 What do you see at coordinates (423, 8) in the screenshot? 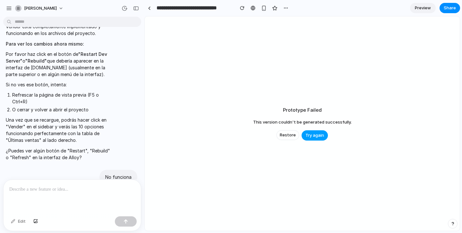
I see `span: Preview` at bounding box center [423, 8].